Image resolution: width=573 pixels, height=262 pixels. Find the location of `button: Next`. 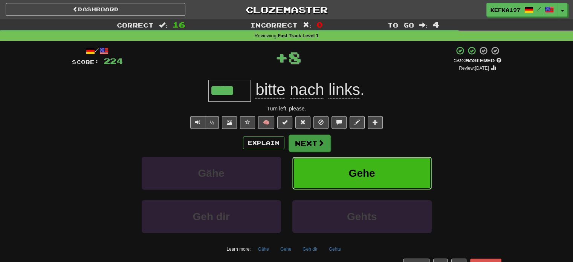

button: Next is located at coordinates (309, 143).